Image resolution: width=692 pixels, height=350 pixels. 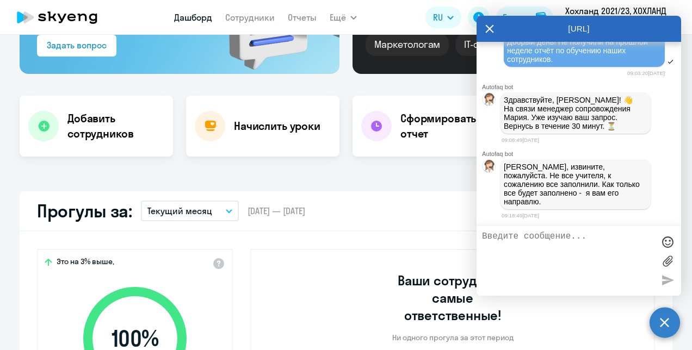 I want to click on a: Балансbalance, so click(x=524, y=17).